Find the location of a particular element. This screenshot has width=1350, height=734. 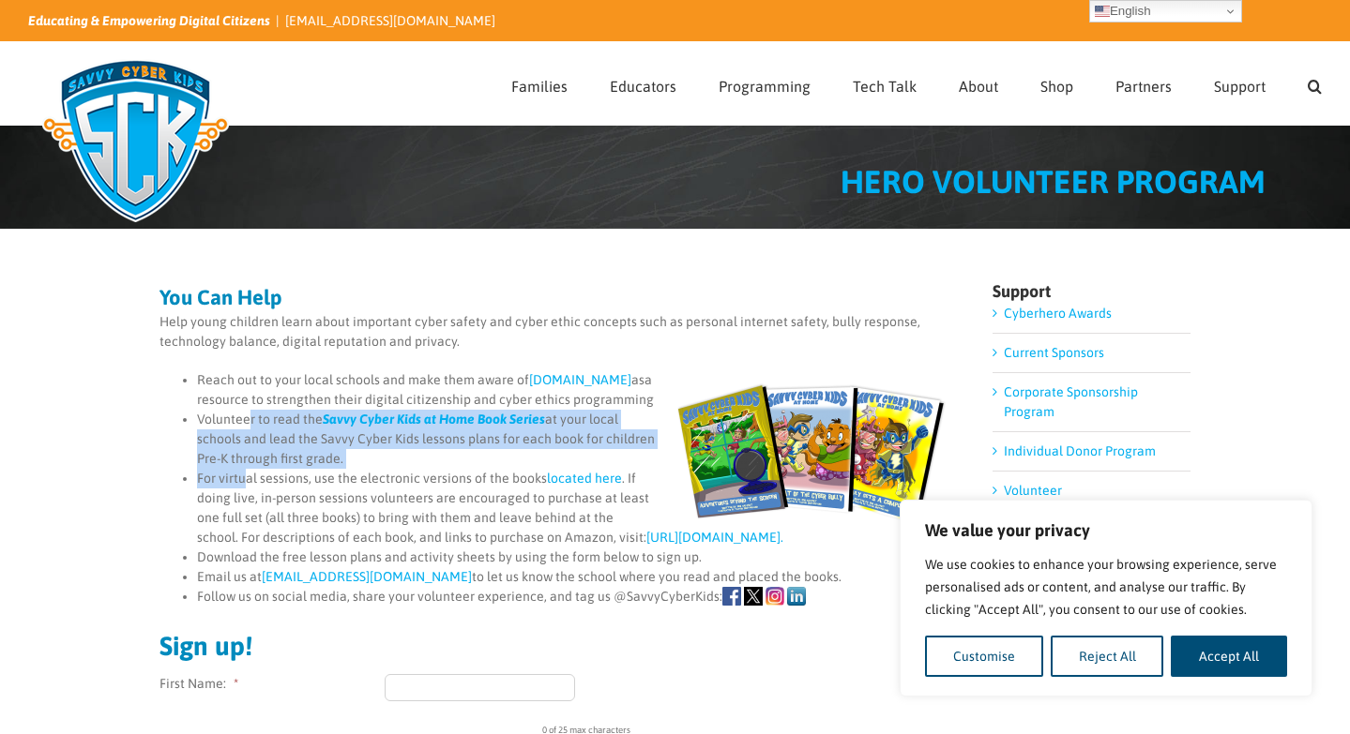

span: HERO VOLUNTEER PROGRAM is located at coordinates (1052, 181).